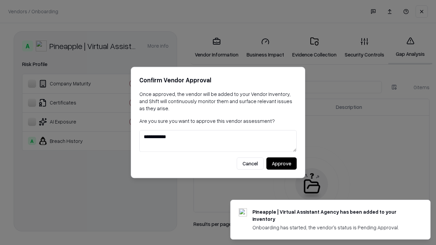  I want to click on p: Once approved, the vendor will be added to your Vendor Inventory, and Shift will continuously mon..., so click(218, 101).